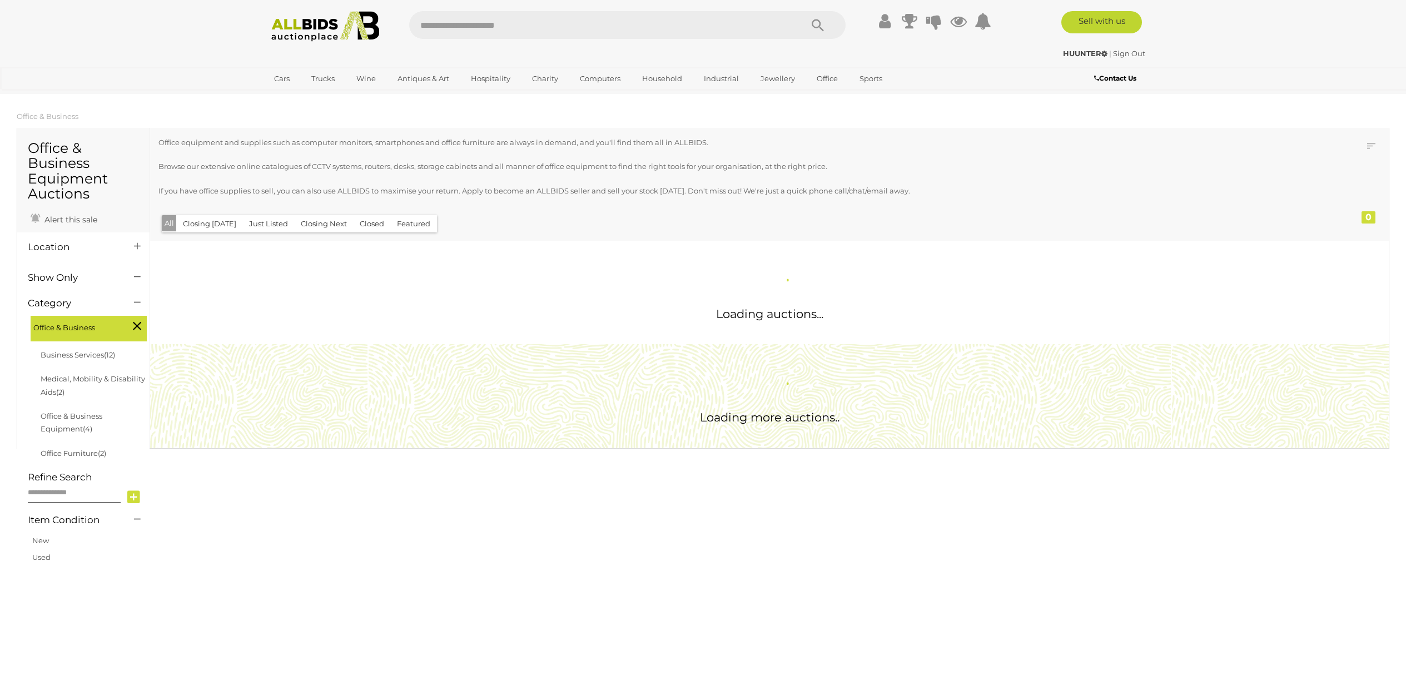  Describe the element at coordinates (871, 78) in the screenshot. I see `a: Sports` at that location.